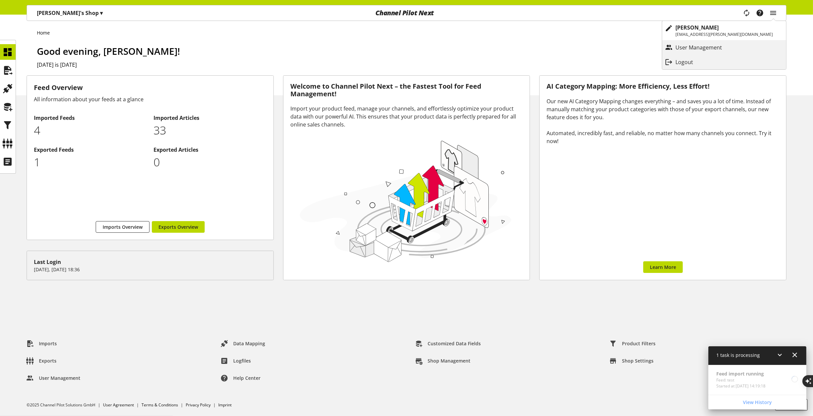 The height and width of the screenshot is (416, 813). What do you see at coordinates (178, 227) in the screenshot?
I see `span: Exports Overview` at bounding box center [178, 227].